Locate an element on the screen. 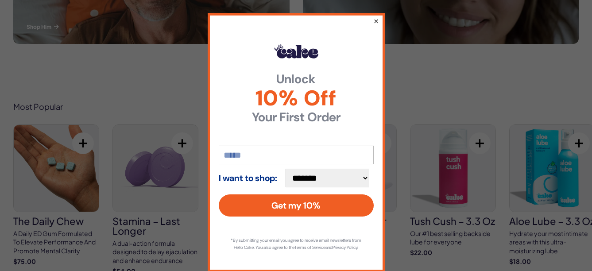 Image resolution: width=592 pixels, height=271 pixels. img: Hello Cake is located at coordinates (296, 51).